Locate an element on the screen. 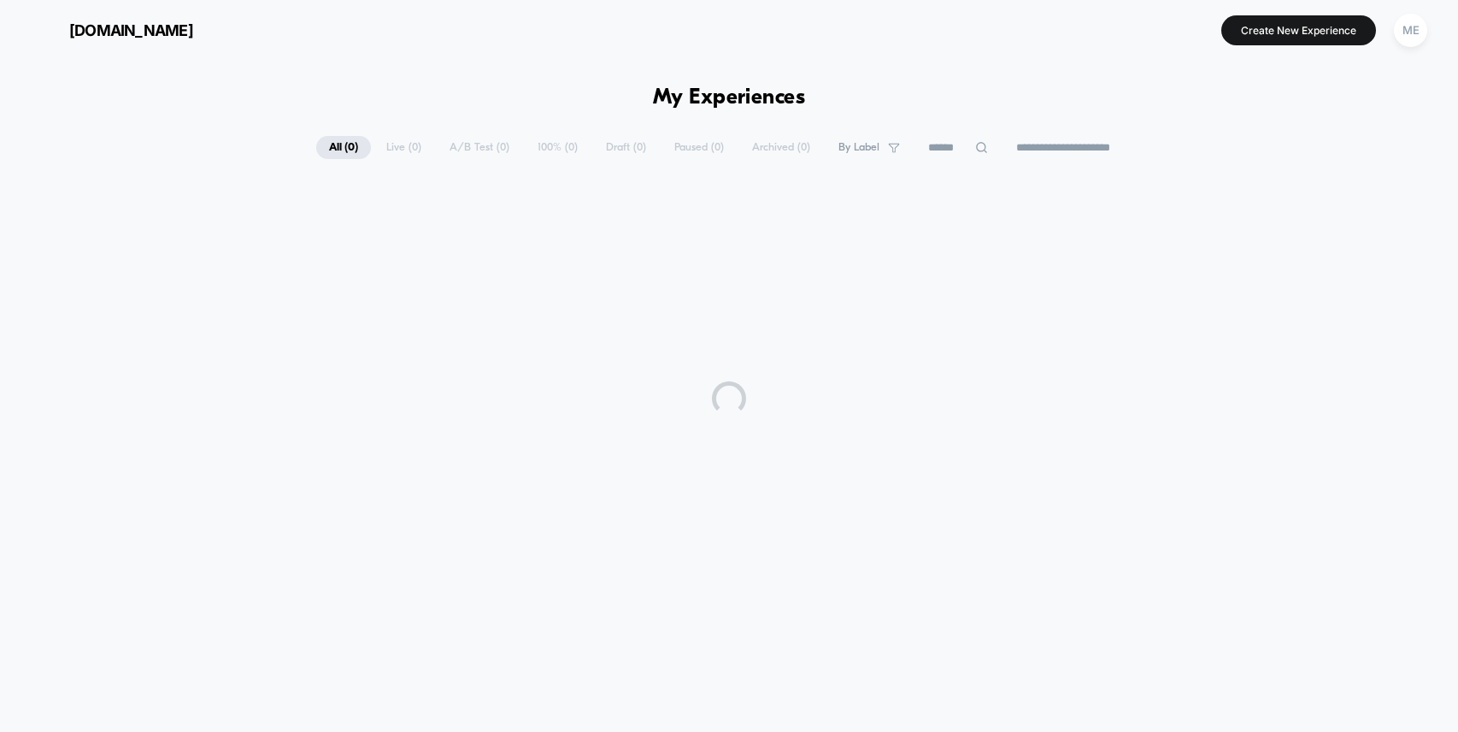 The height and width of the screenshot is (732, 1458). span: All ( 0 ) is located at coordinates (344, 147).